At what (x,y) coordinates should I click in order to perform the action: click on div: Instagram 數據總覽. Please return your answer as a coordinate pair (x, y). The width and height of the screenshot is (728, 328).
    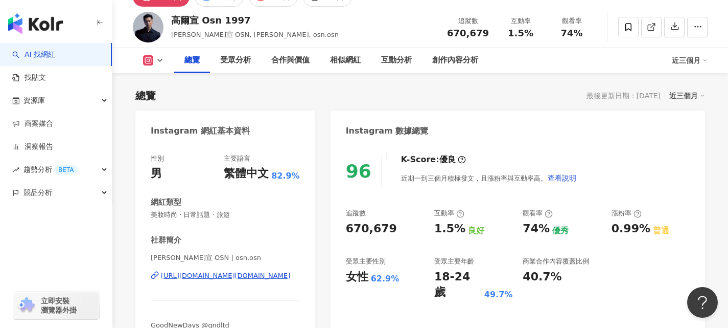
    Looking at the image, I should click on (387, 131).